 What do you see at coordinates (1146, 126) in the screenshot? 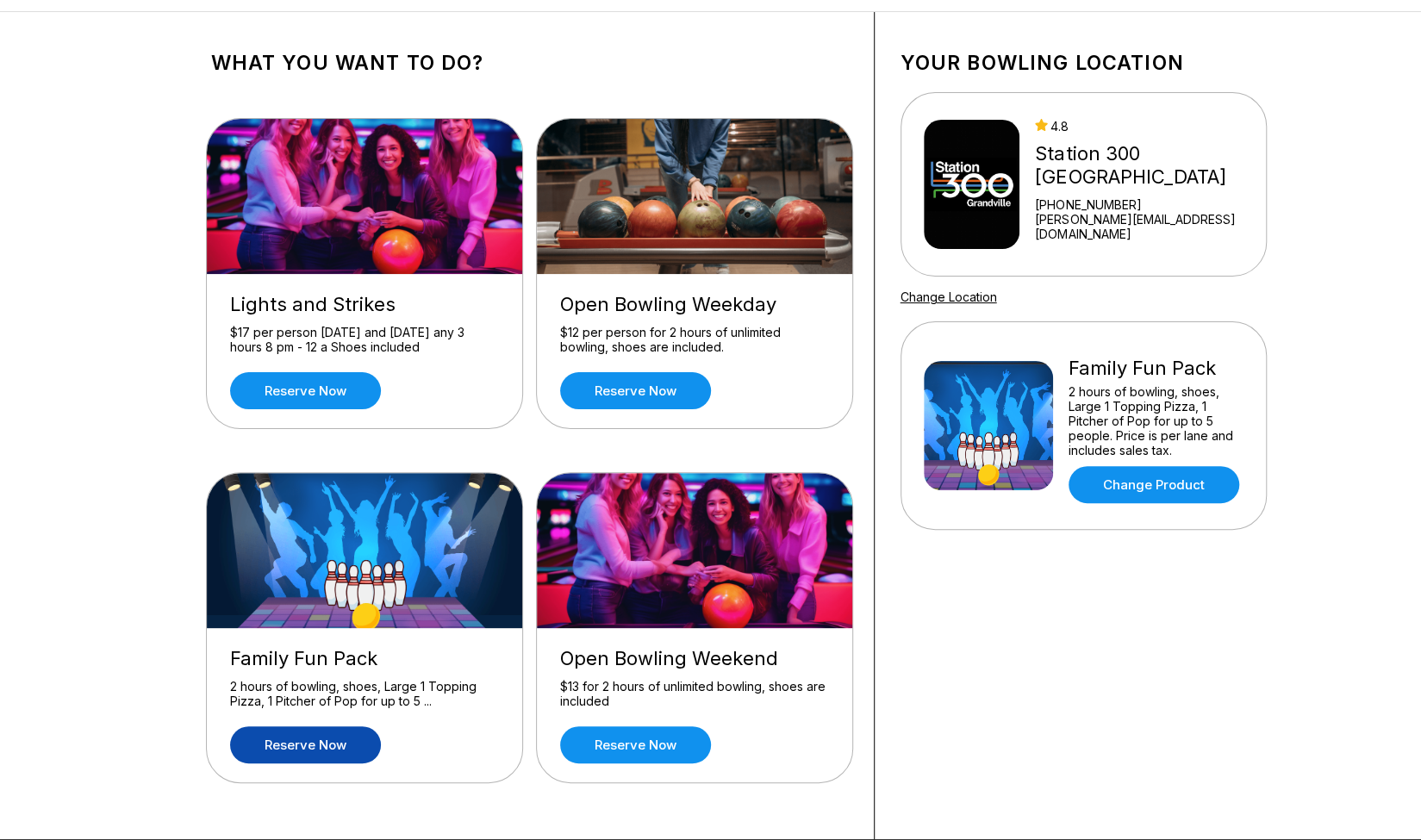
I see `div: 4.8` at bounding box center [1146, 126].